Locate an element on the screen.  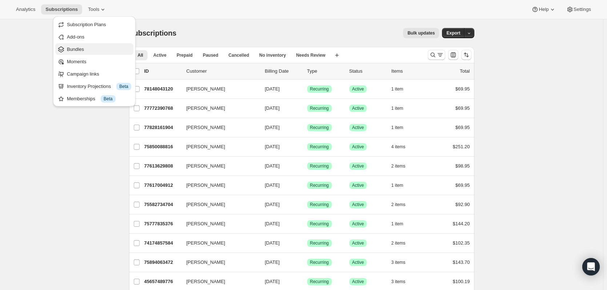
button: Tools is located at coordinates (97, 9).